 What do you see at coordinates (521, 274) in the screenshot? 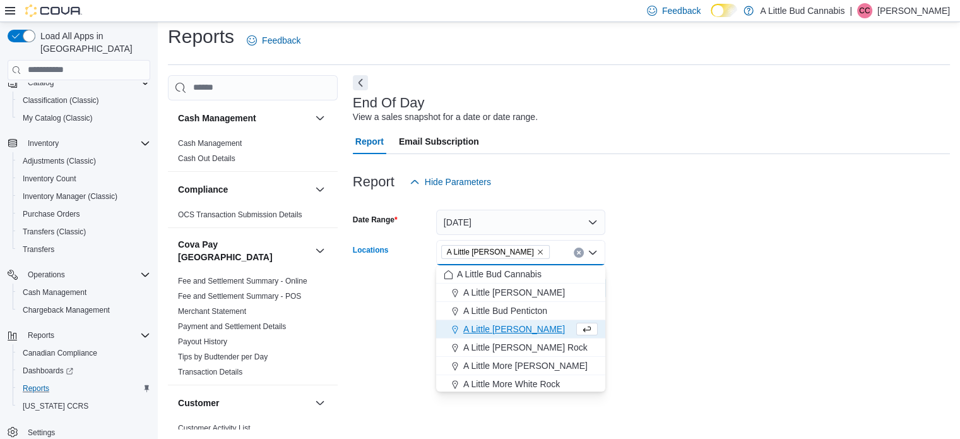
I see `button: A Little Bud Cannabis` at bounding box center [521, 274].